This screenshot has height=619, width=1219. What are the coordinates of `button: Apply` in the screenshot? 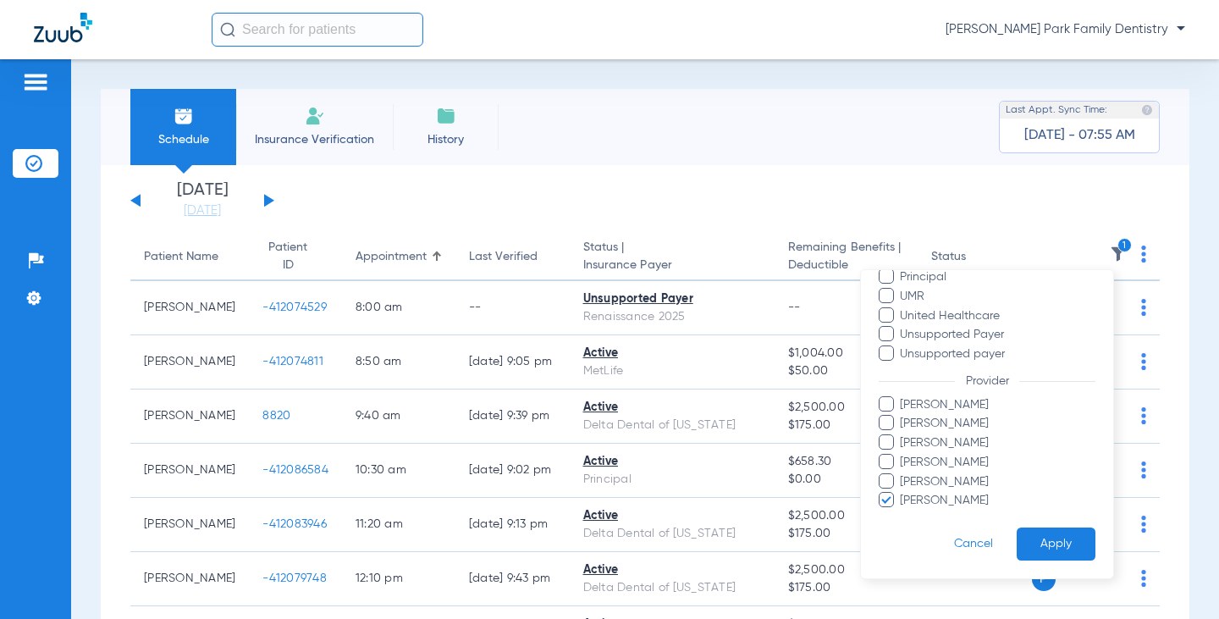 It's located at (1055, 543).